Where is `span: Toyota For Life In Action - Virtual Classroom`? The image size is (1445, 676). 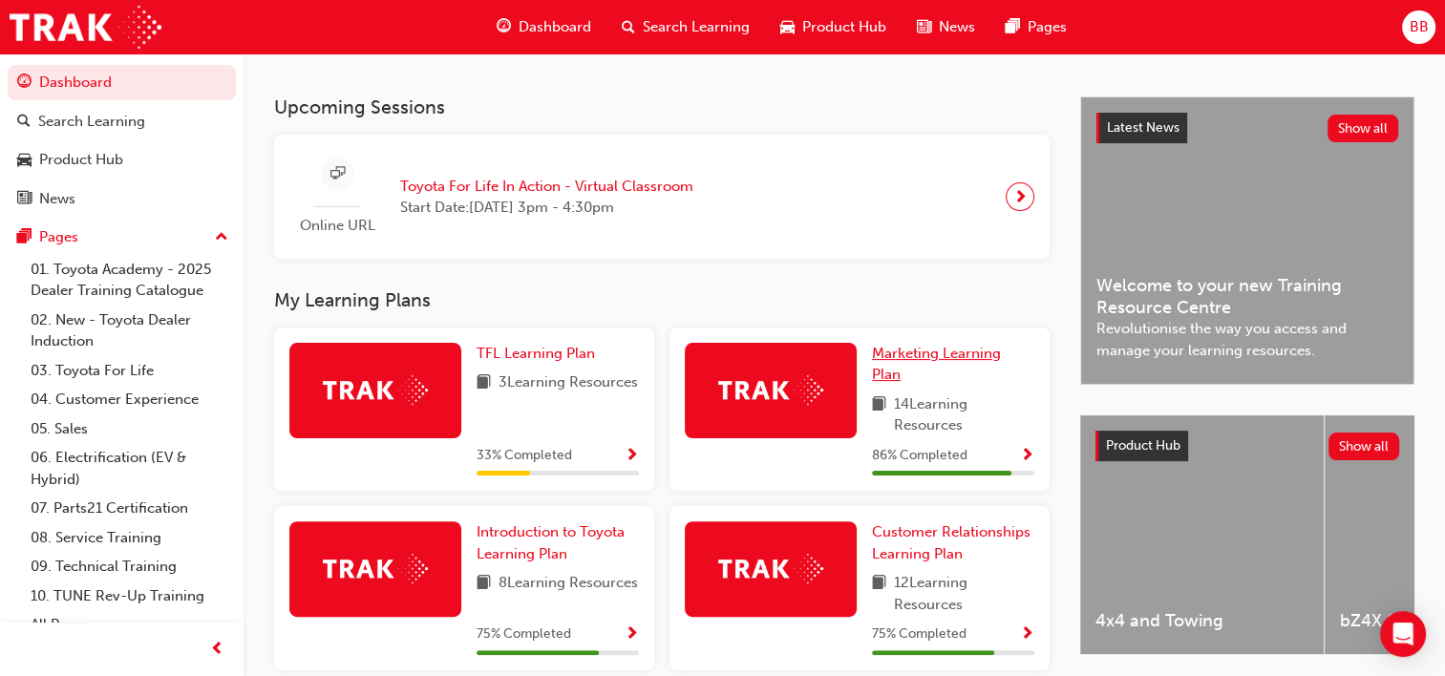
span: Toyota For Life In Action - Virtual Classroom is located at coordinates (546, 186).